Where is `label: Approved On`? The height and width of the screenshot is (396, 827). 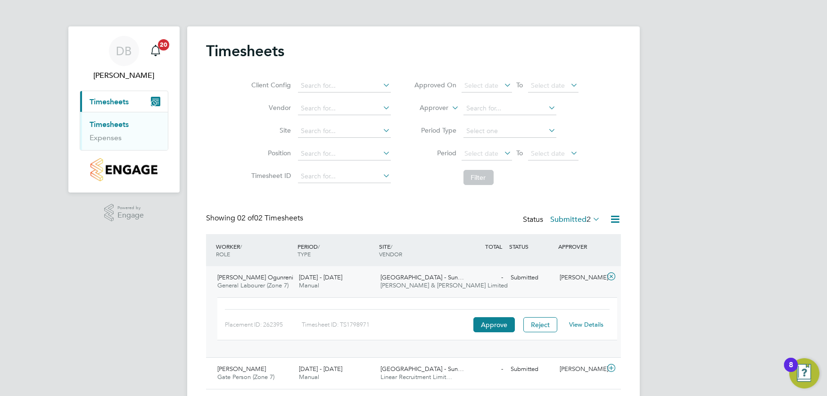
label: Approved On is located at coordinates (436, 85).